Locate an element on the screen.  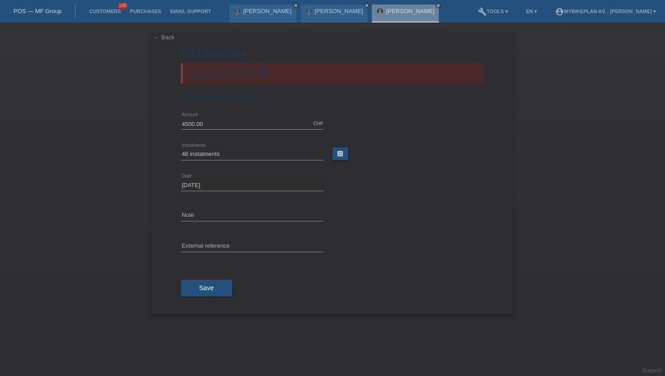
button: Save is located at coordinates (206, 289).